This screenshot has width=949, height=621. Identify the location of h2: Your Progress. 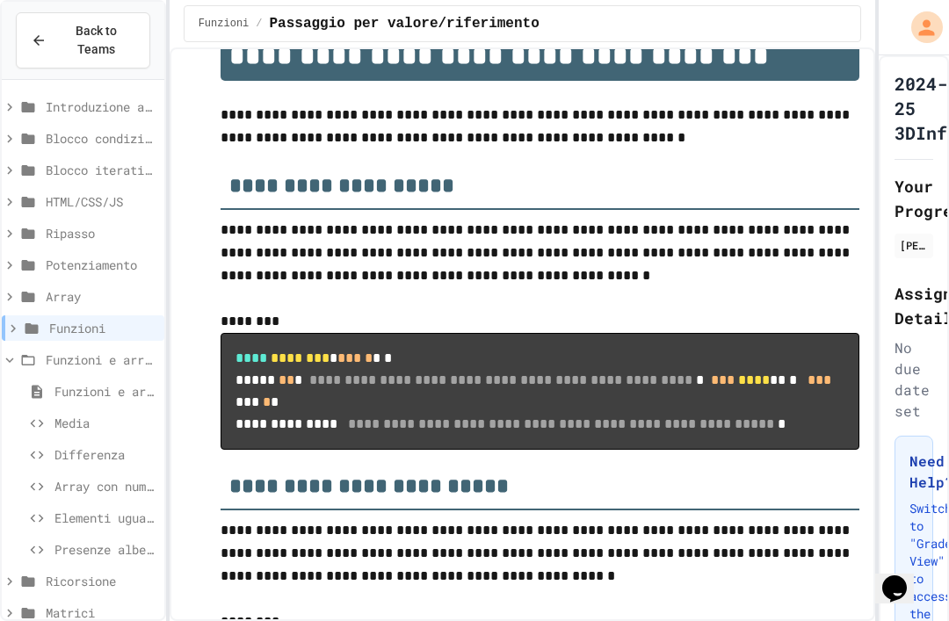
(914, 199).